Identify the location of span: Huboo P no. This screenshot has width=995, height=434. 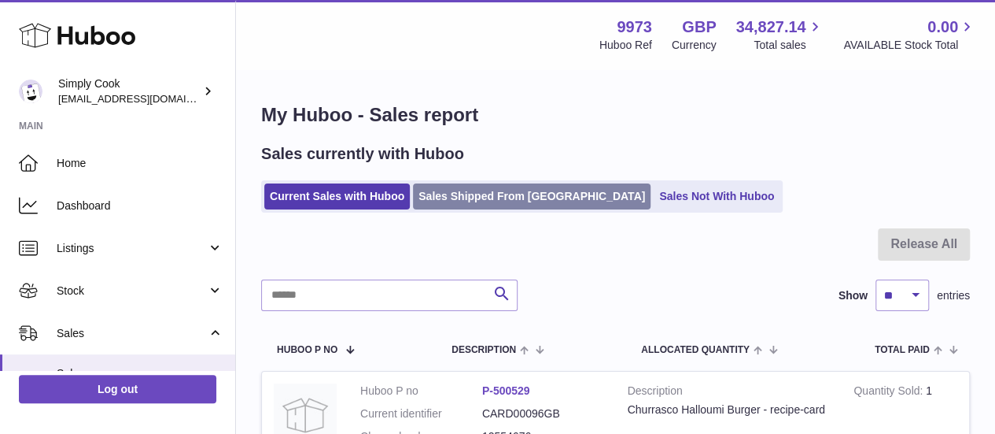
(307, 349).